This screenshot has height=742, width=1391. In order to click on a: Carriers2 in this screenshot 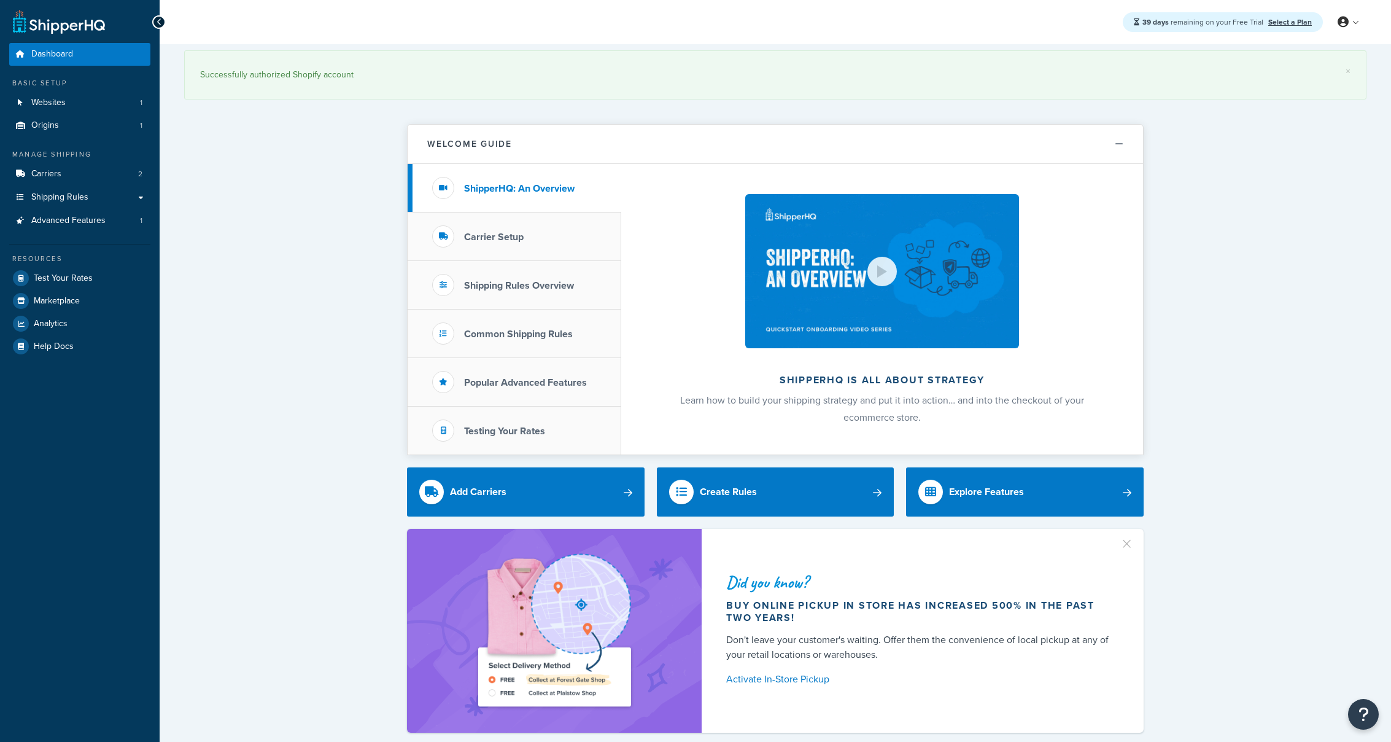, I will do `click(80, 174)`.